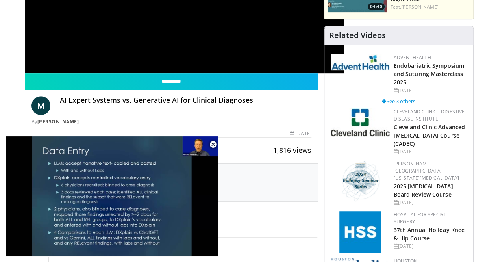 This screenshot has width=498, height=262. What do you see at coordinates (429, 74) in the screenshot?
I see `a: Endobariatric Symposium and Suturing Masterclass 2025` at bounding box center [429, 74].